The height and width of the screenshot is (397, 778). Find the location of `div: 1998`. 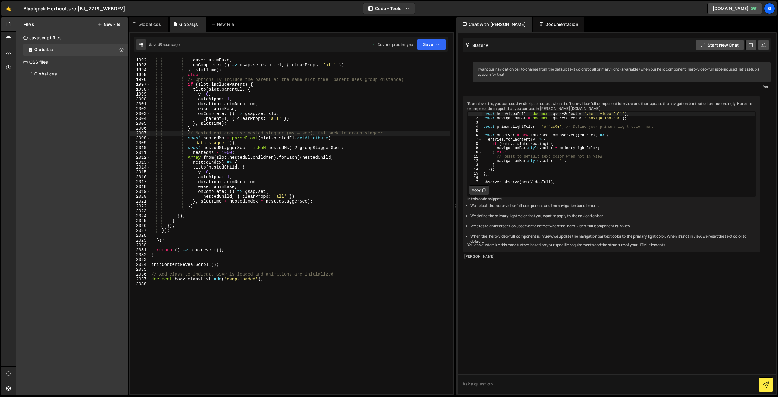

div: 1998 is located at coordinates (140, 89).